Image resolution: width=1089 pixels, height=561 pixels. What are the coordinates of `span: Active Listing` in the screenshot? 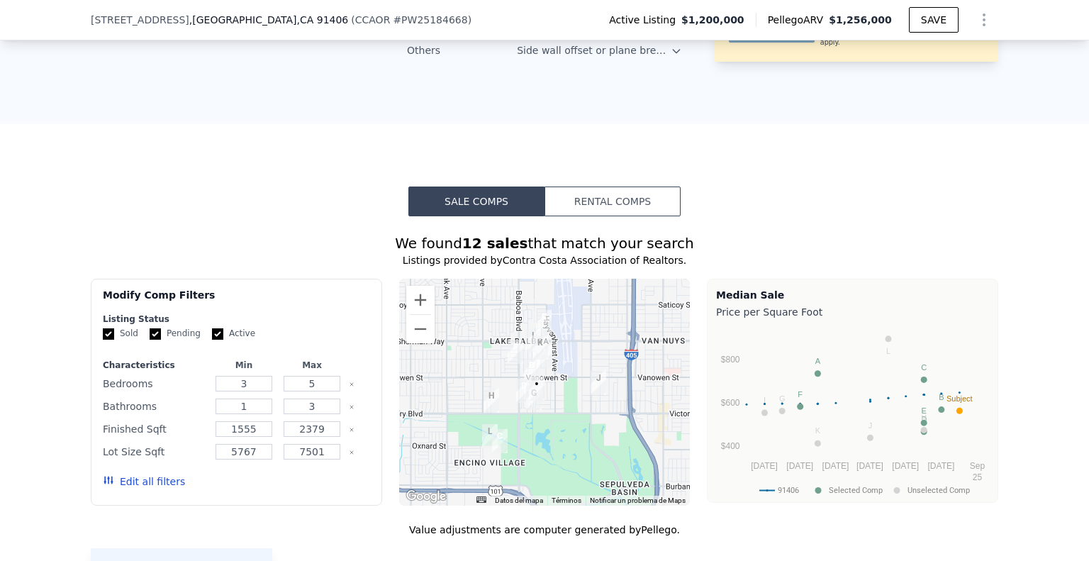 It's located at (645, 20).